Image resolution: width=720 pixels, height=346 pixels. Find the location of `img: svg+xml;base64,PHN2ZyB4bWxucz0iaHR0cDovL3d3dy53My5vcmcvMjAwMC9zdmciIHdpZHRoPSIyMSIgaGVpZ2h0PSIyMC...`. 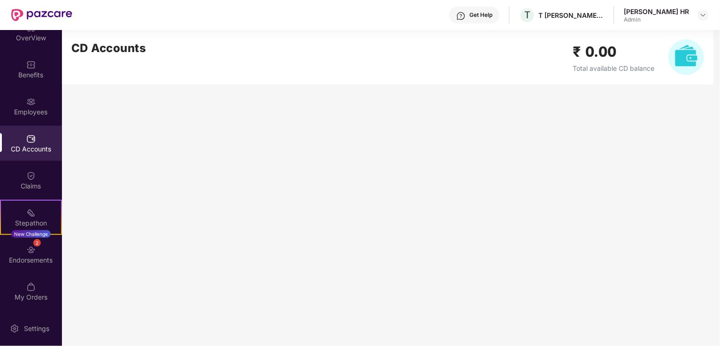

img: svg+xml;base64,PHN2ZyB4bWxucz0iaHR0cDovL3d3dy53My5vcmcvMjAwMC9zdmciIHdpZHRoPSIyMSIgaGVpZ2h0PSIyMC... is located at coordinates (31, 213).